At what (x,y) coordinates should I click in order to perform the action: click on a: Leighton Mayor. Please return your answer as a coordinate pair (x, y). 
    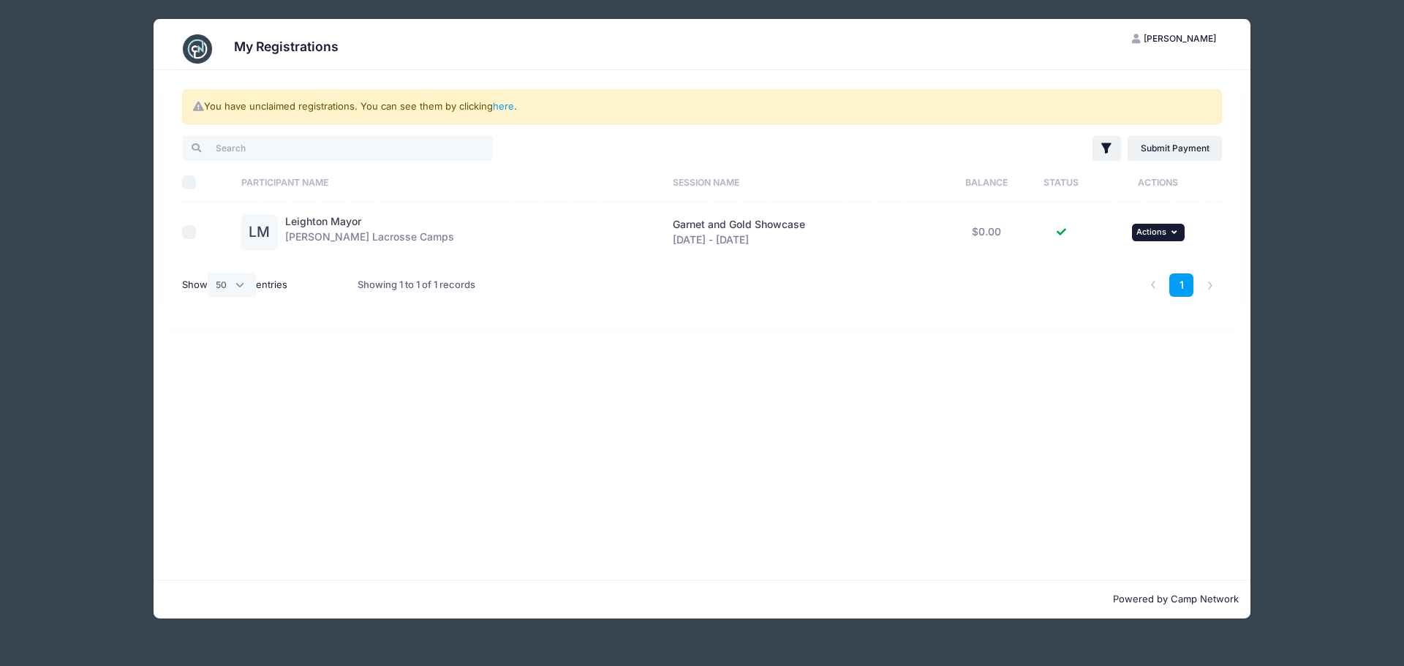
    Looking at the image, I should click on (323, 221).